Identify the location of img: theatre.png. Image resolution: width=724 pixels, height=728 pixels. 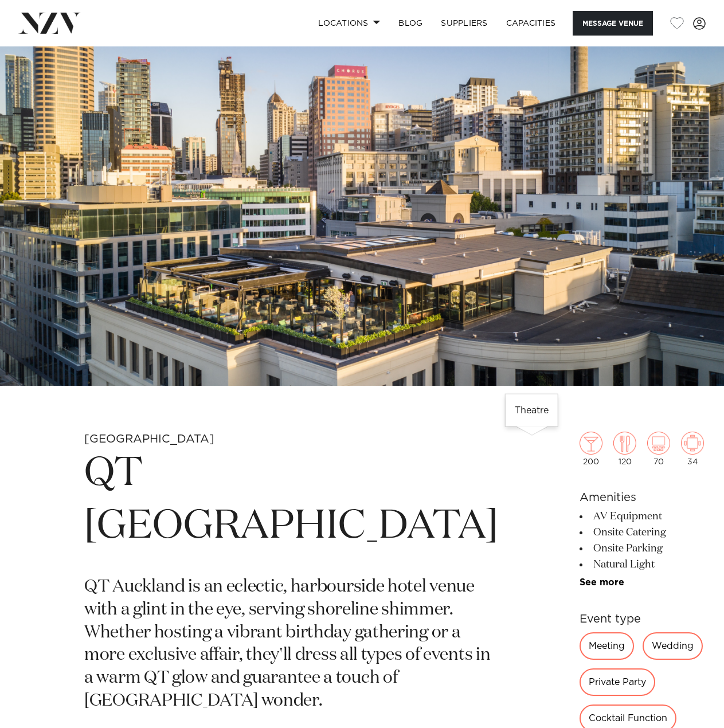
(659, 443).